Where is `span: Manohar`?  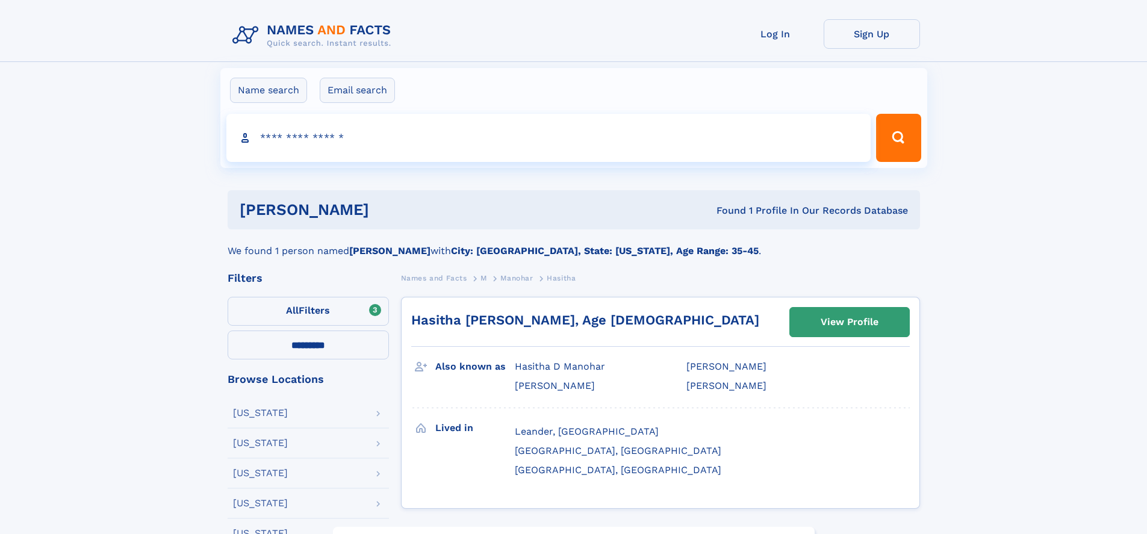 span: Manohar is located at coordinates (517, 278).